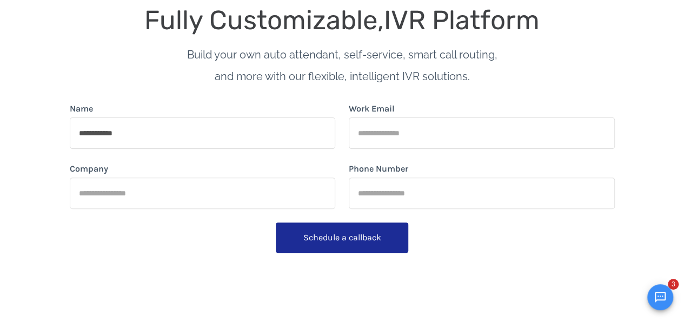  I want to click on span: 3, so click(674, 284).